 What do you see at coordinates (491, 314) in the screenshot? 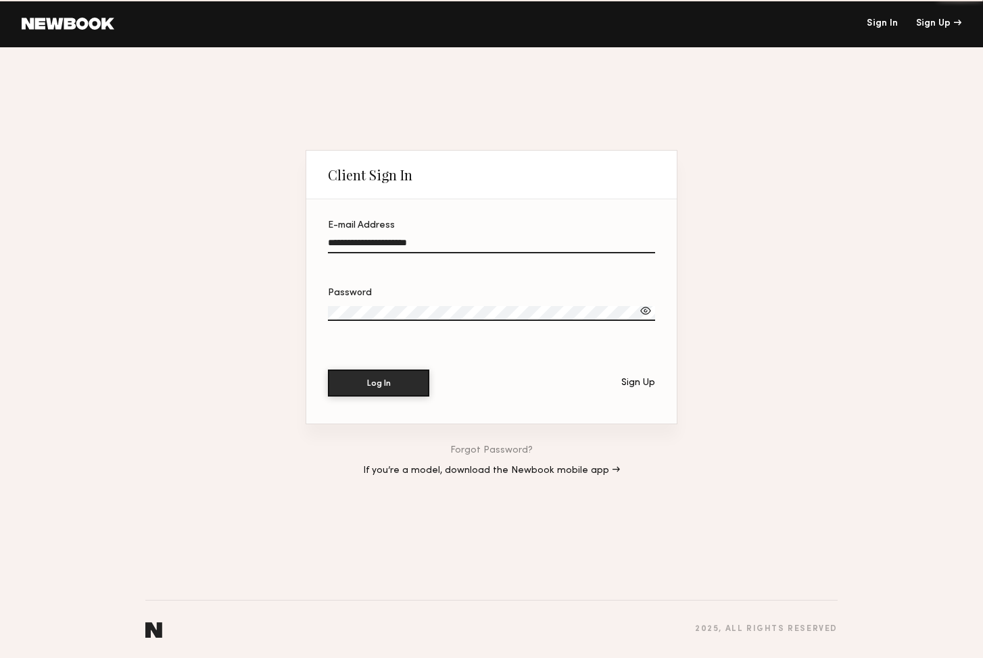
I see `input: Password` at bounding box center [491, 314].